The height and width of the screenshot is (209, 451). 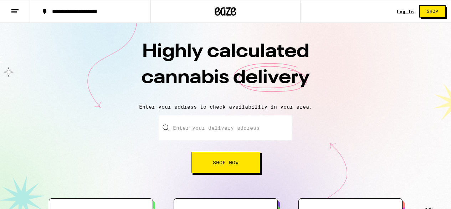 What do you see at coordinates (225, 128) in the screenshot?
I see `input: Enter your delivery address` at bounding box center [225, 128].